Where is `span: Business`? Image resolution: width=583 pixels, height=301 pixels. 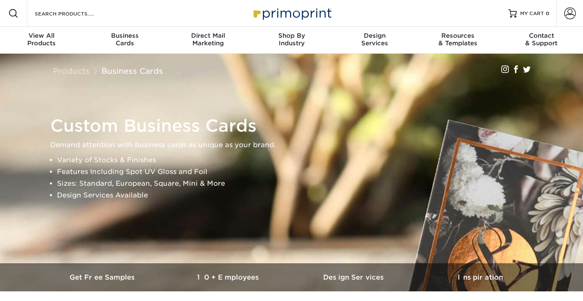 span: Business is located at coordinates (125, 36).